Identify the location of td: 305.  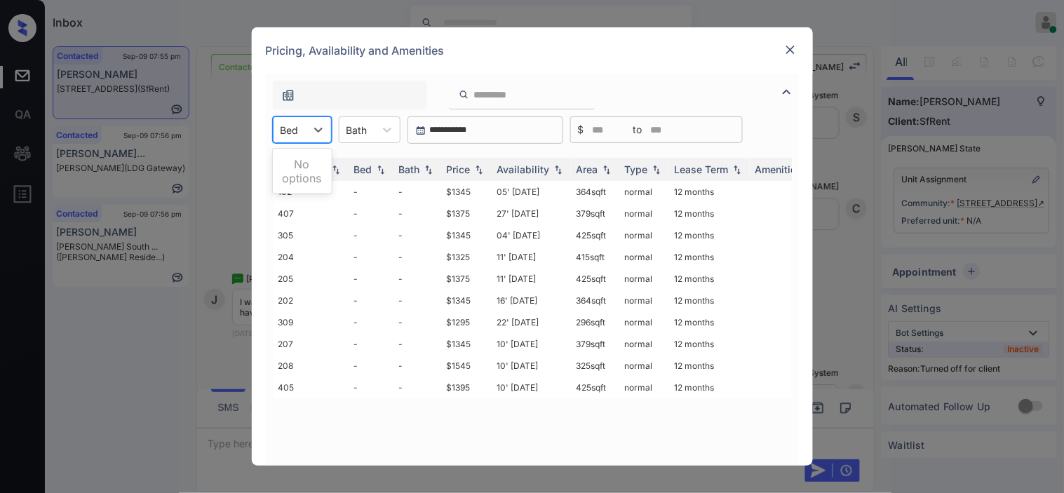
(311, 235).